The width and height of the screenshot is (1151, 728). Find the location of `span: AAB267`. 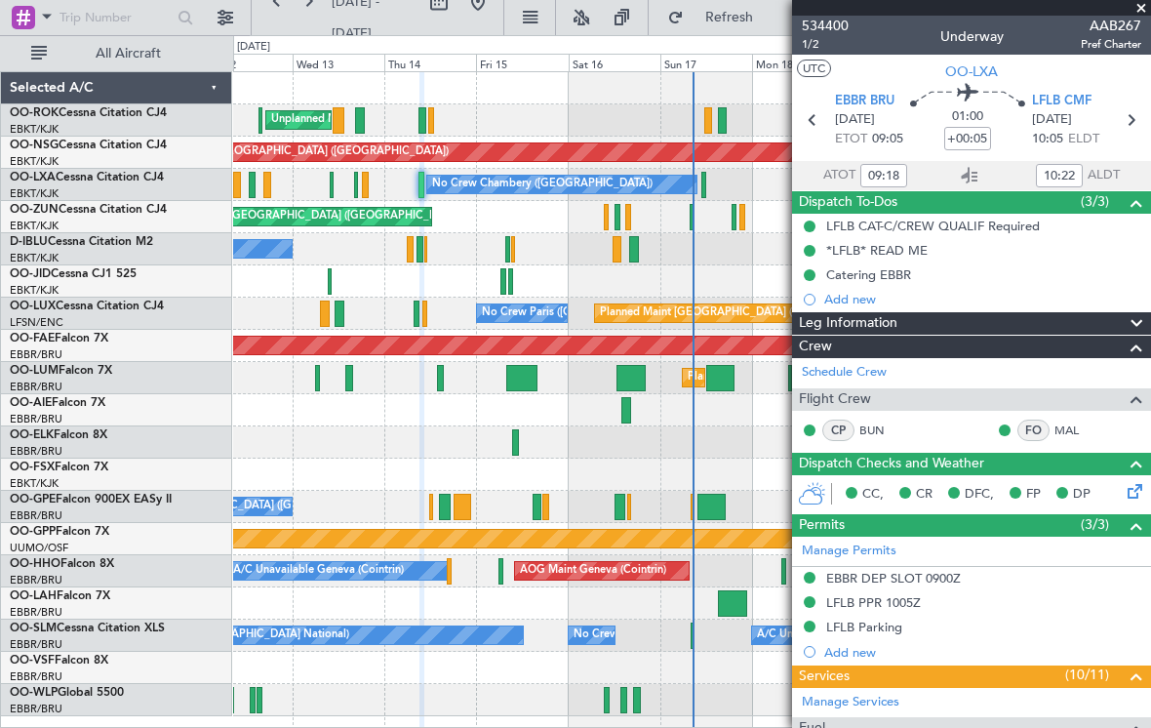

span: AAB267 is located at coordinates (1111, 25).